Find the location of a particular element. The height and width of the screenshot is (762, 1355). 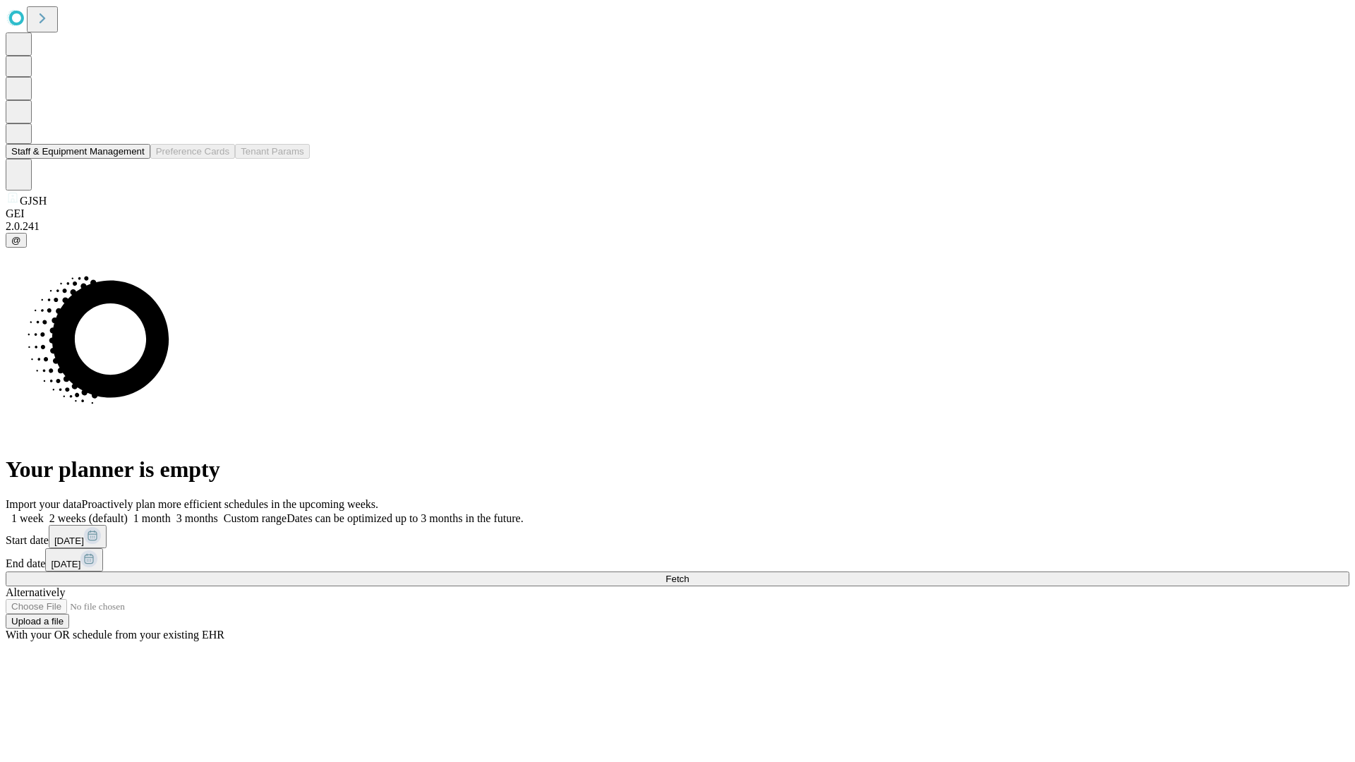

div: 2.0.241 is located at coordinates (677, 227).